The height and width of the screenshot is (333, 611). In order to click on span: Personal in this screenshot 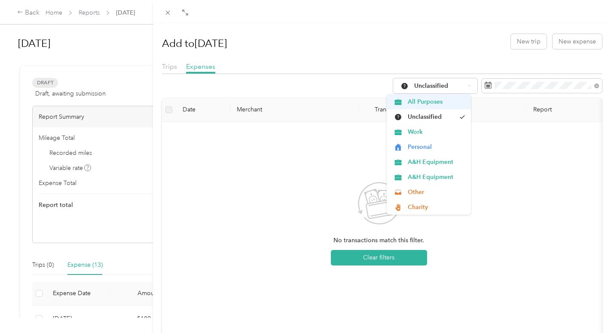, I will do `click(436, 147)`.